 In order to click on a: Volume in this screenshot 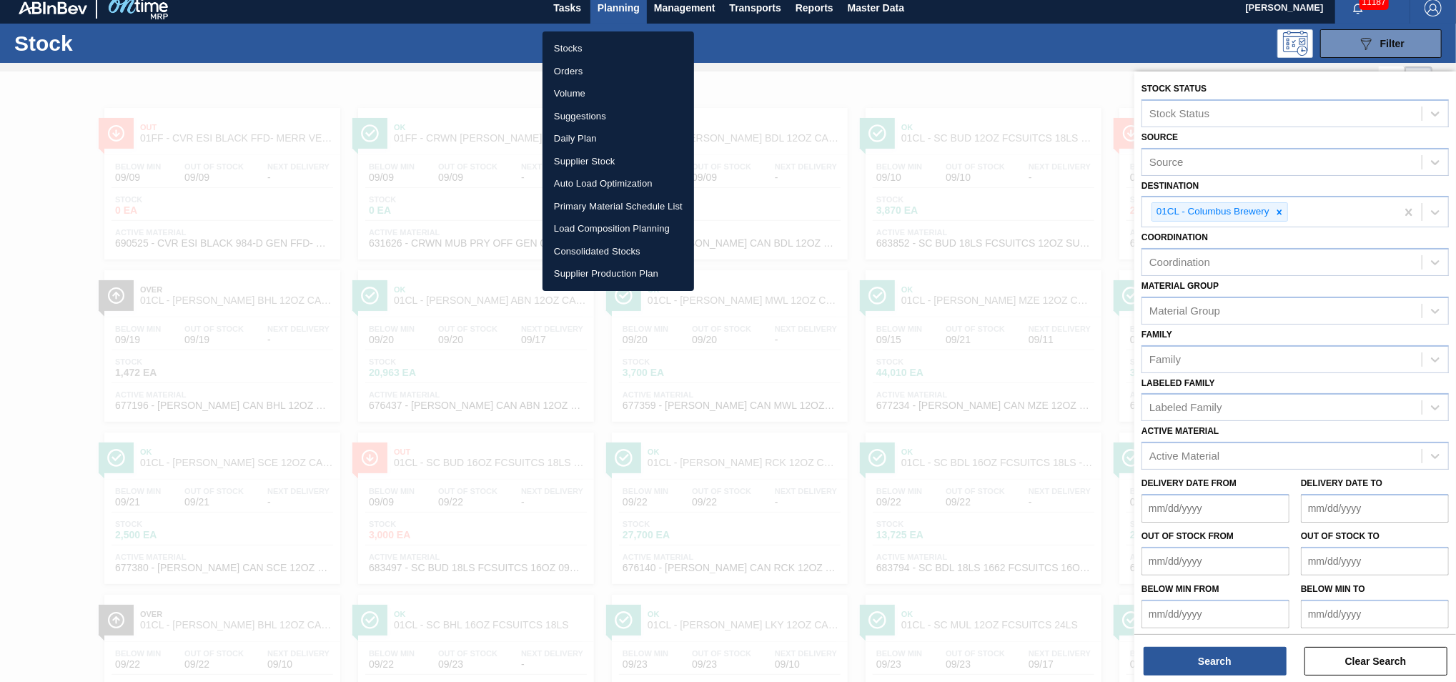, I will do `click(618, 94)`.